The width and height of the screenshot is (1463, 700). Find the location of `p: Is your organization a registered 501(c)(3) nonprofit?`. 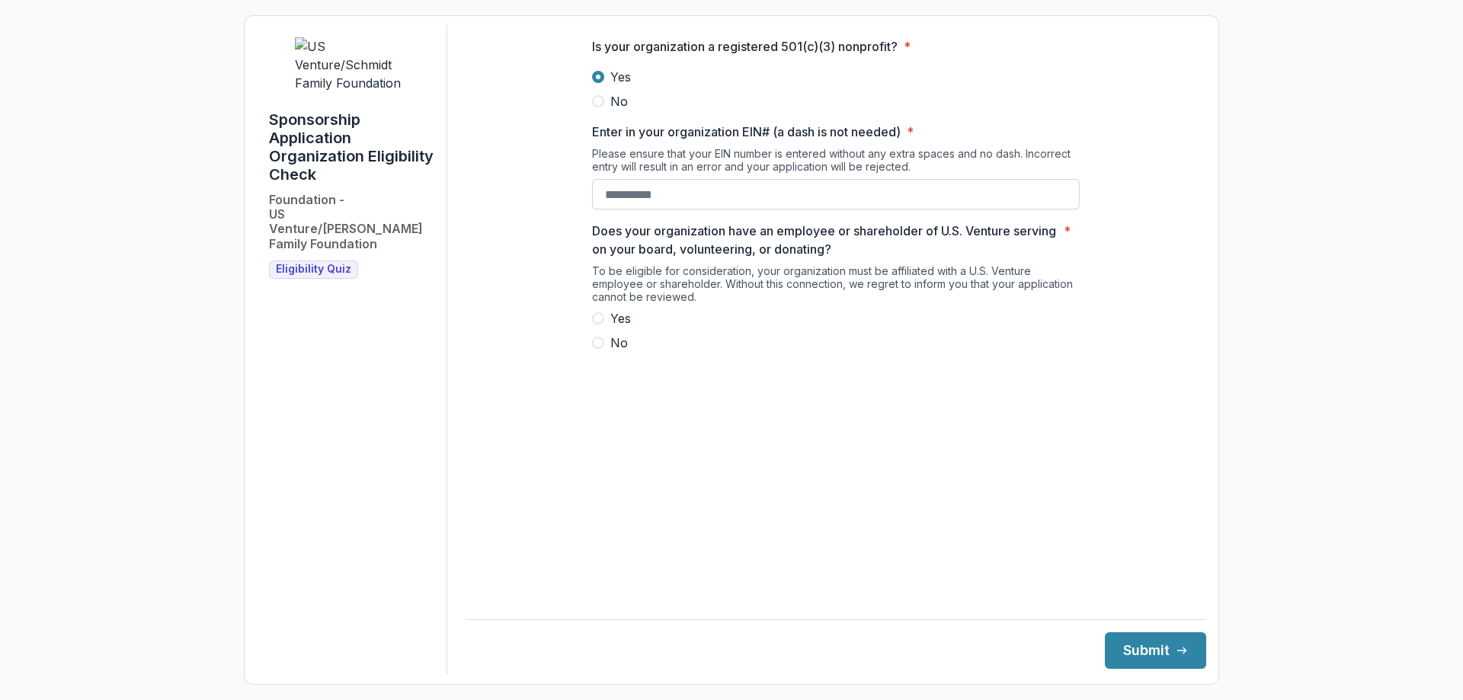

p: Is your organization a registered 501(c)(3) nonprofit? is located at coordinates (744, 46).